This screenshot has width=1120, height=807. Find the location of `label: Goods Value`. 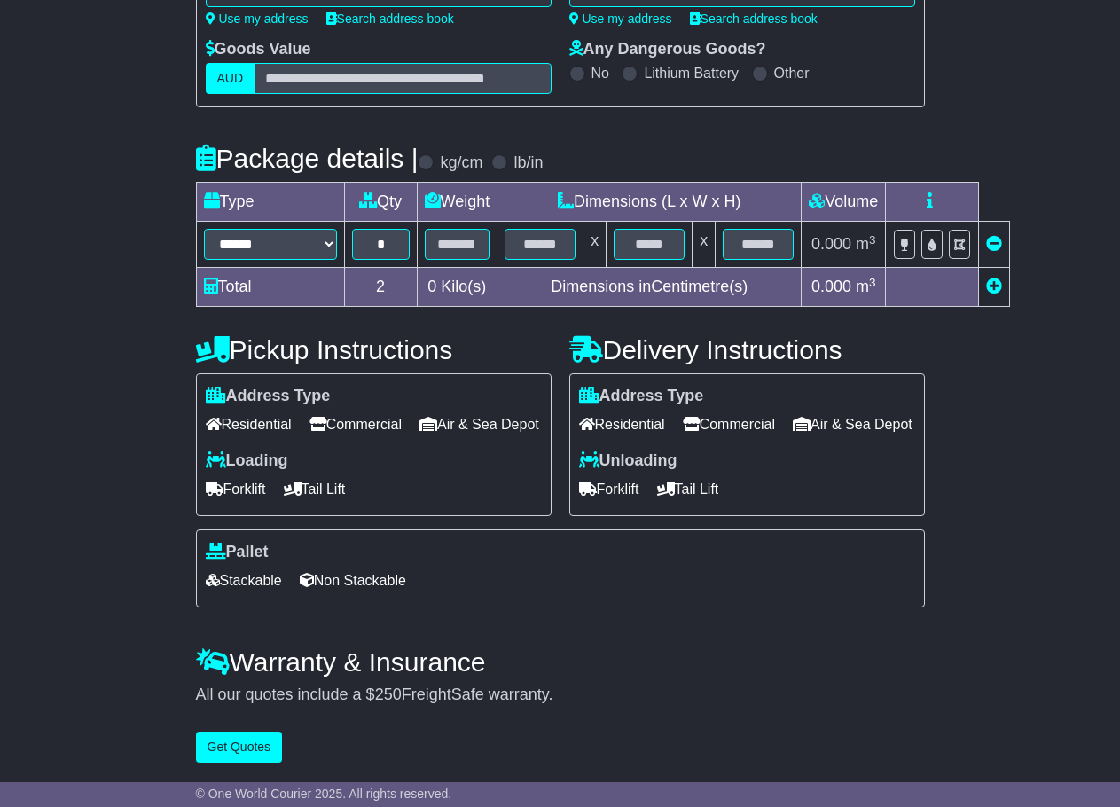

label: Goods Value is located at coordinates (258, 50).